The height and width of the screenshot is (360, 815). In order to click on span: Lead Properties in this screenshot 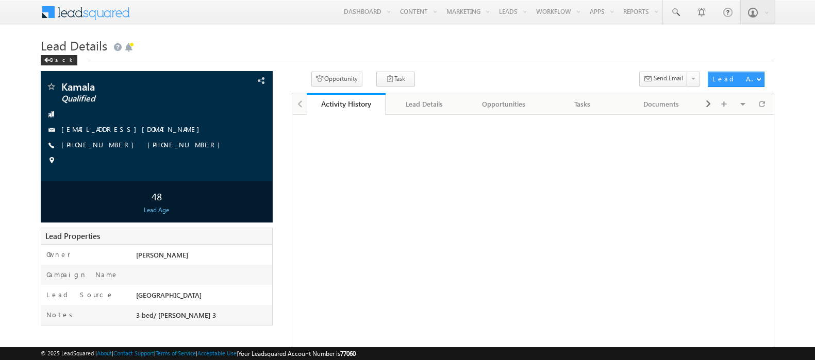, I will do `click(73, 236)`.